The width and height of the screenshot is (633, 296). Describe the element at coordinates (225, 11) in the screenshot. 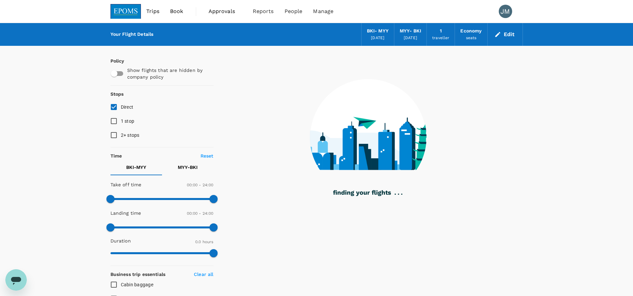

I see `span: Approvals` at that location.